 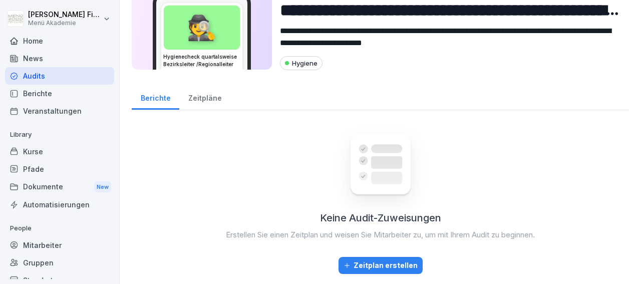 I want to click on a: Zeitpläne, so click(x=205, y=97).